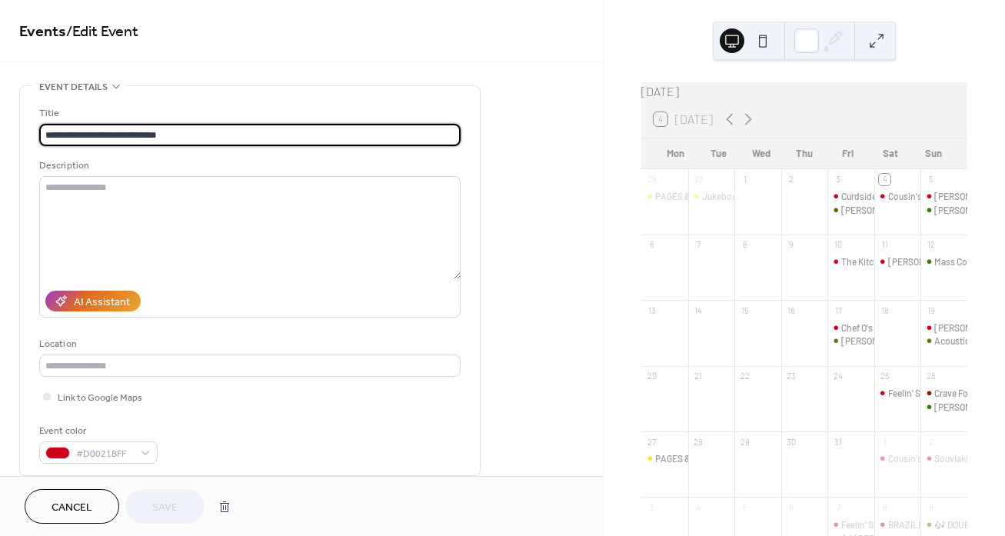 This screenshot has height=536, width=1005. Describe the element at coordinates (838, 310) in the screenshot. I see `div: 17` at that location.